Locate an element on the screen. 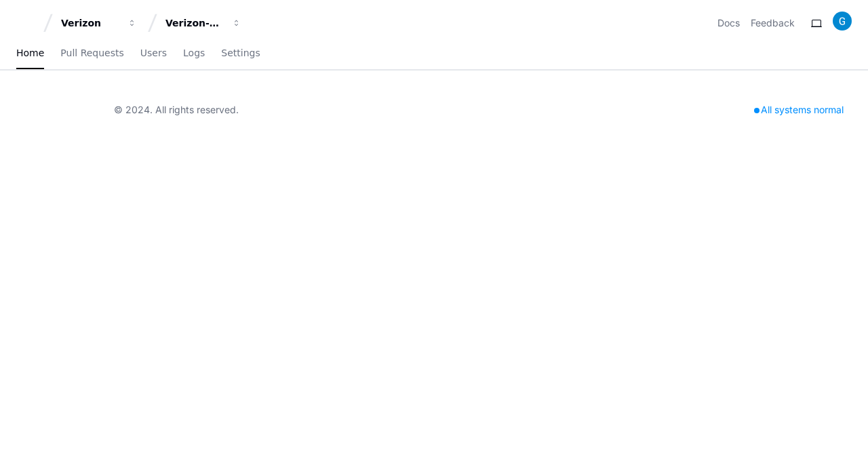  a: Users is located at coordinates (153, 54).